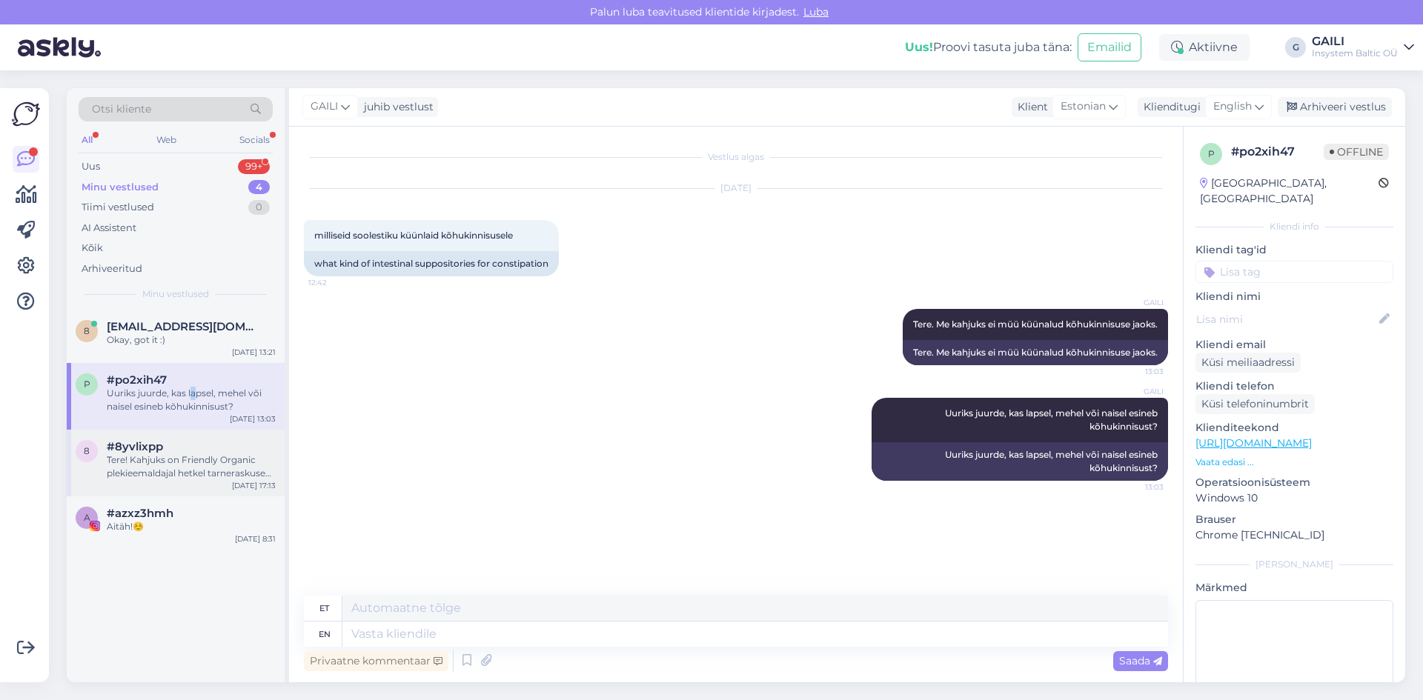  Describe the element at coordinates (1109, 47) in the screenshot. I see `button: Emailid` at that location.